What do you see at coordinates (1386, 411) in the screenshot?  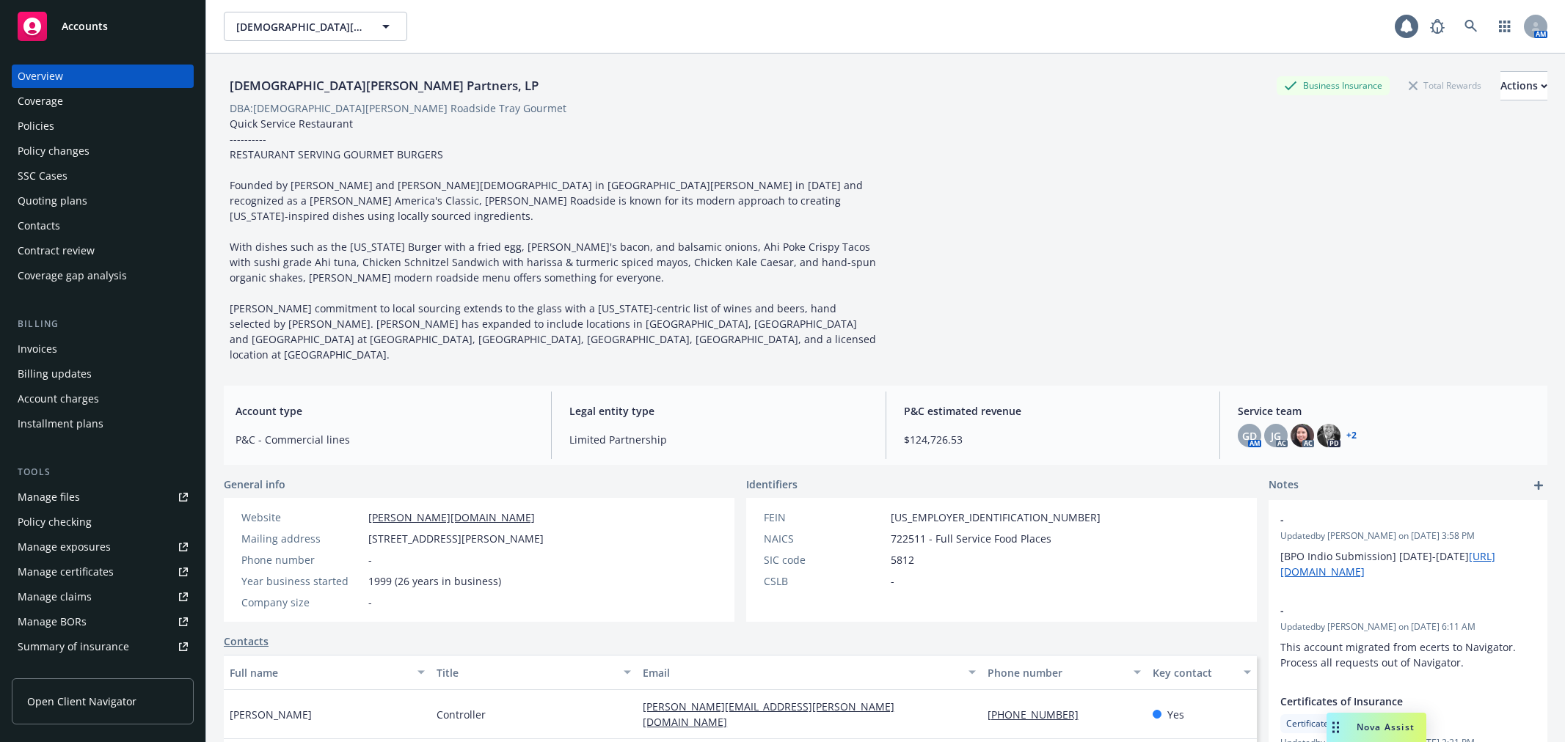 I see `span: Service team` at bounding box center [1386, 411].